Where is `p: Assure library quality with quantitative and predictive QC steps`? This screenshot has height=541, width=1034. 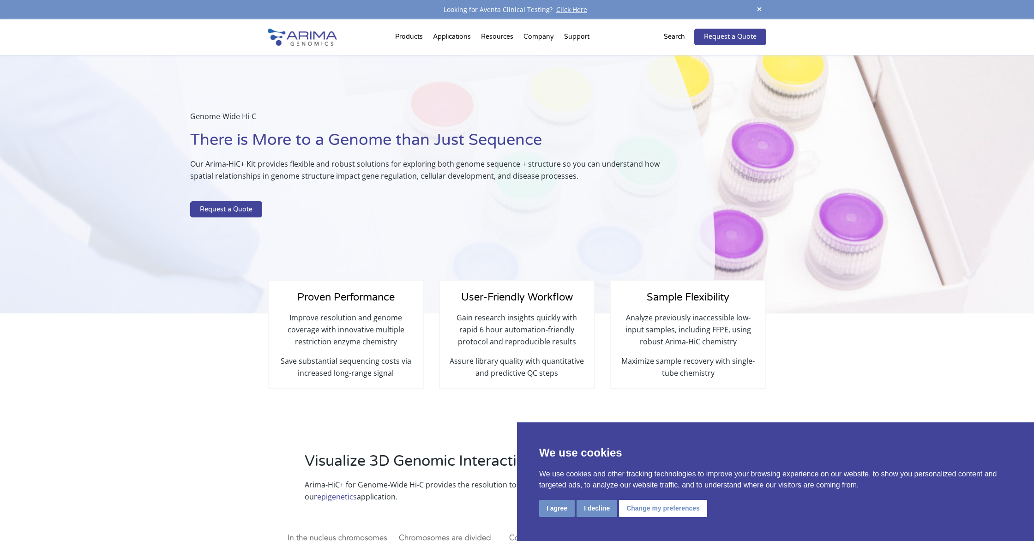
p: Assure library quality with quantitative and predictive QC steps is located at coordinates (517, 367).